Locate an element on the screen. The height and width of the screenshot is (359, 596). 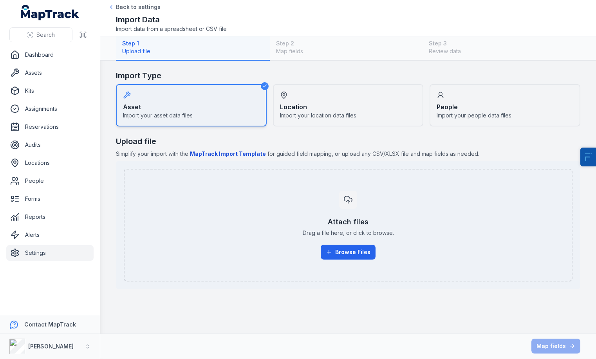
a: Dashboard is located at coordinates (50, 55).